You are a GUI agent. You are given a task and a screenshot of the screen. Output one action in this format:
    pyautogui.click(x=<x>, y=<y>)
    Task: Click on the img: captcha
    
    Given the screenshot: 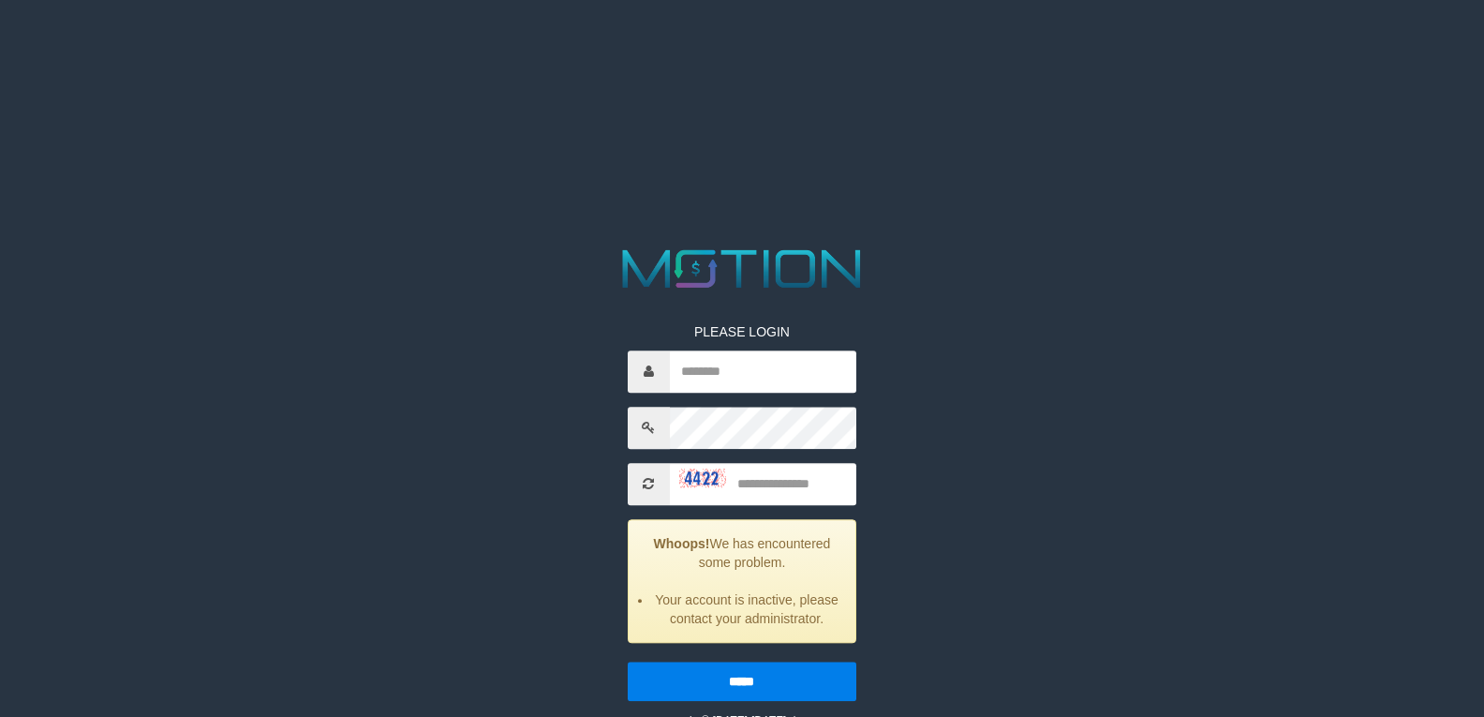 What is the action you would take?
    pyautogui.click(x=703, y=478)
    